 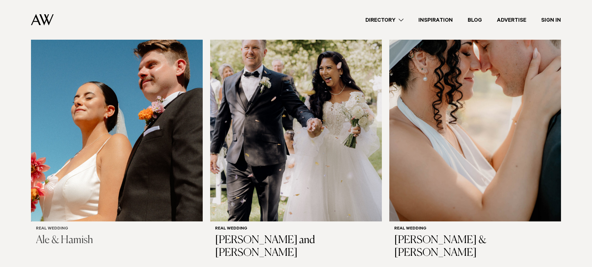 I want to click on a: Inspiration, so click(x=436, y=20).